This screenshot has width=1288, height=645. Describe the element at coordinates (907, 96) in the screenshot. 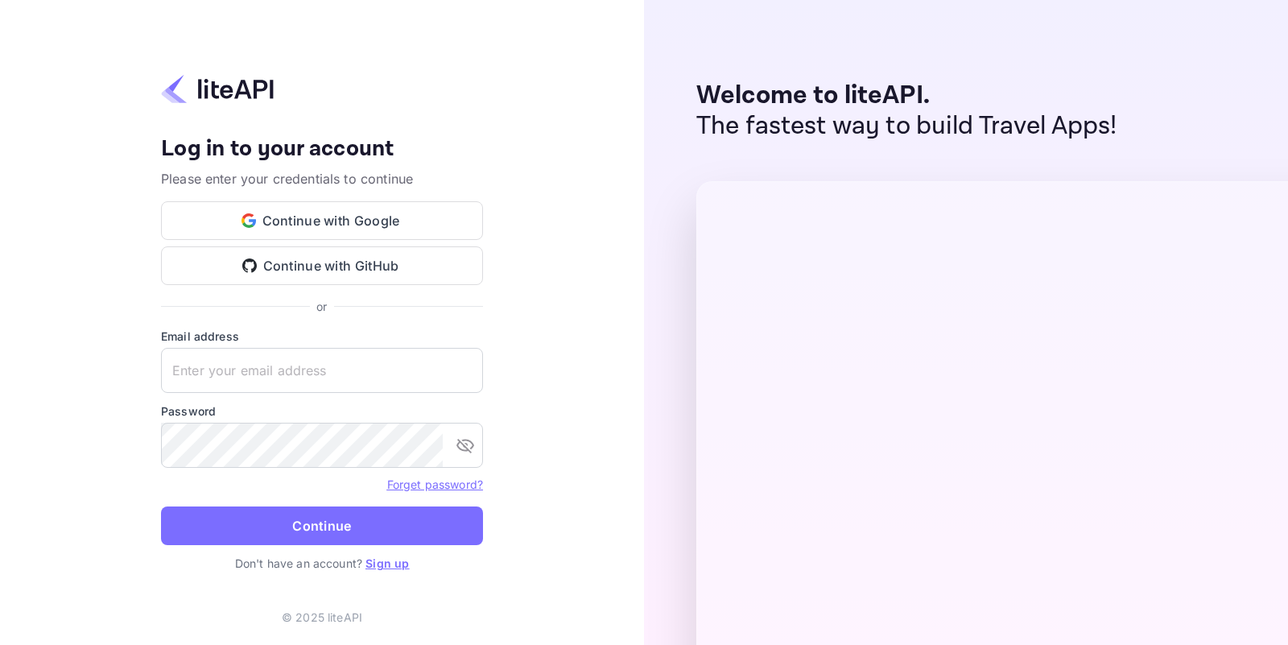

I see `p: Welcome to liteAPI.` at that location.